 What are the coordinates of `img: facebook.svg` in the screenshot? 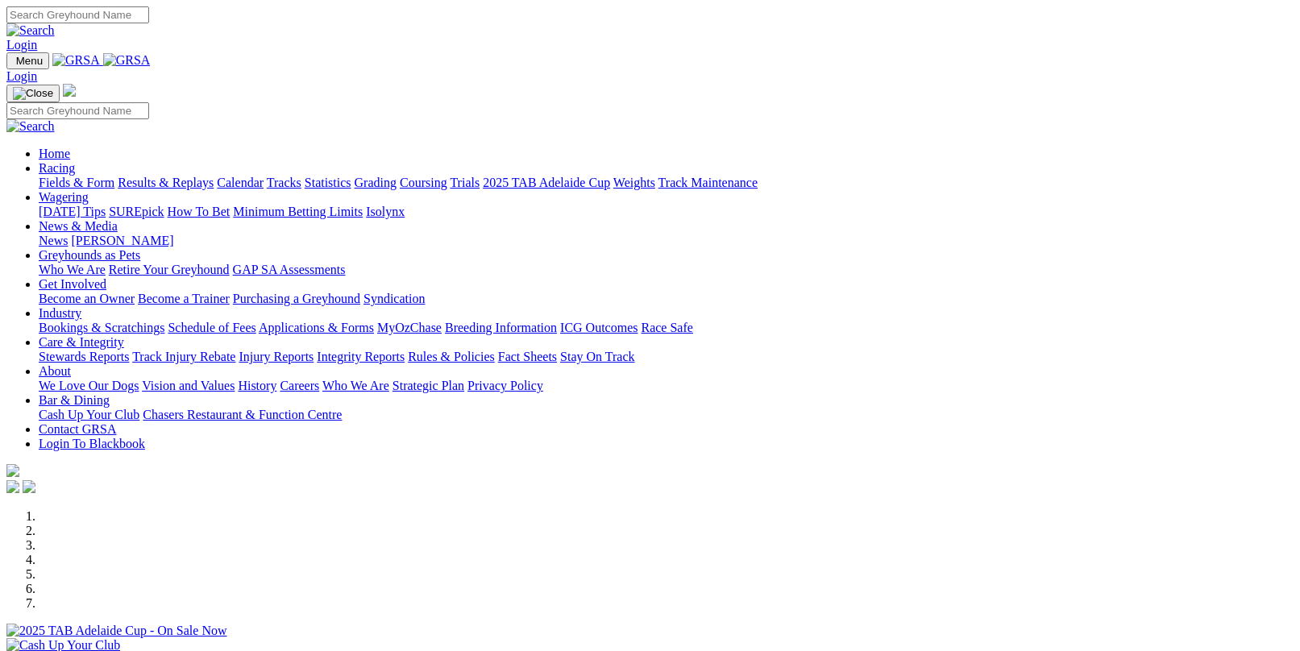 It's located at (13, 487).